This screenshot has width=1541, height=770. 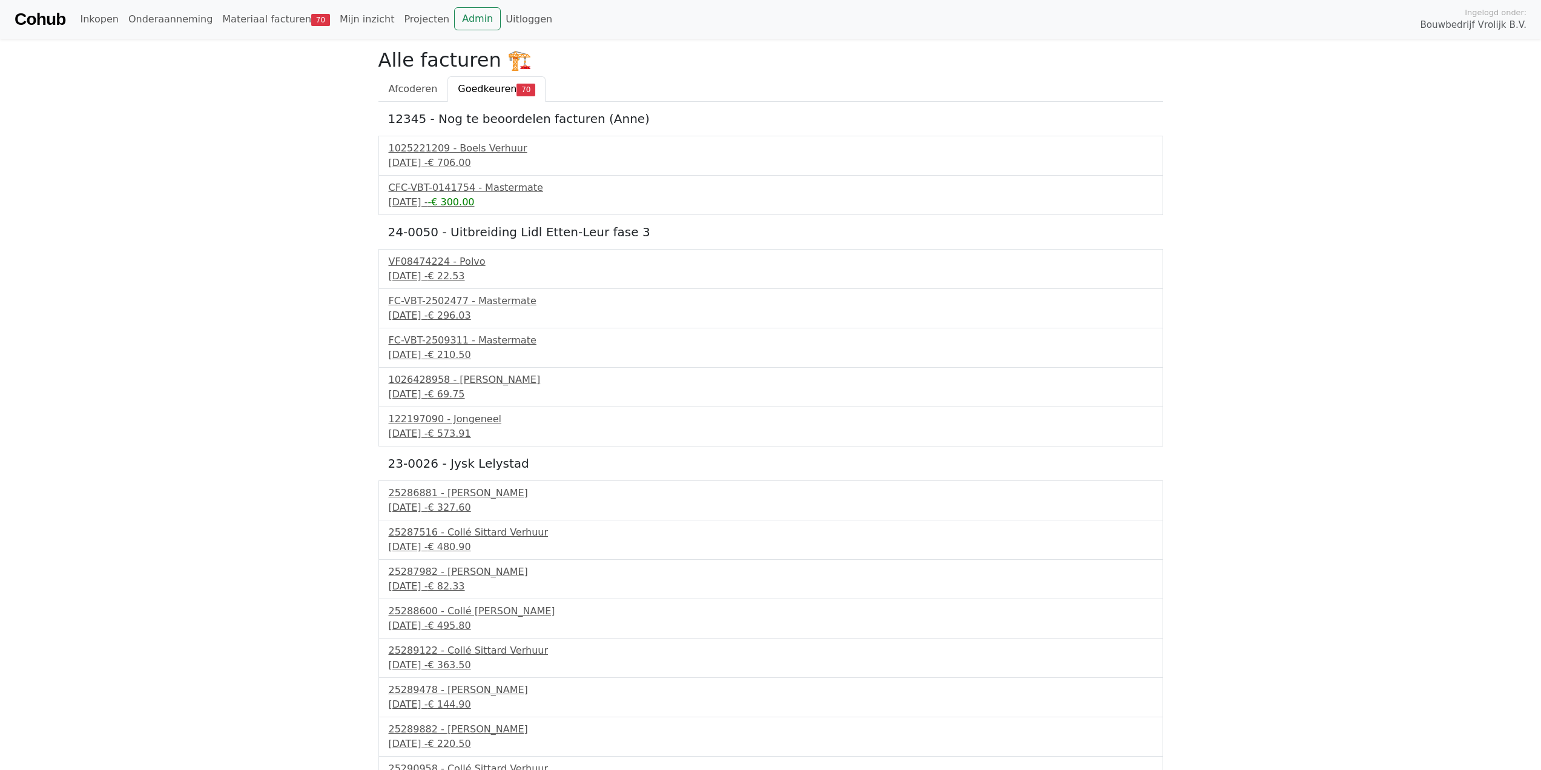 What do you see at coordinates (367, 19) in the screenshot?
I see `a: Mijn inzicht` at bounding box center [367, 19].